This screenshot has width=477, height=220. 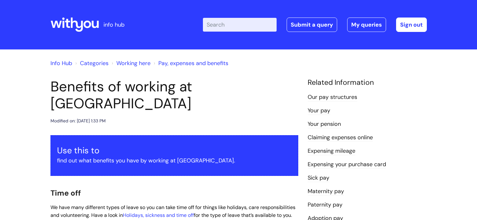 I want to click on a: Claiming expenses online, so click(x=340, y=138).